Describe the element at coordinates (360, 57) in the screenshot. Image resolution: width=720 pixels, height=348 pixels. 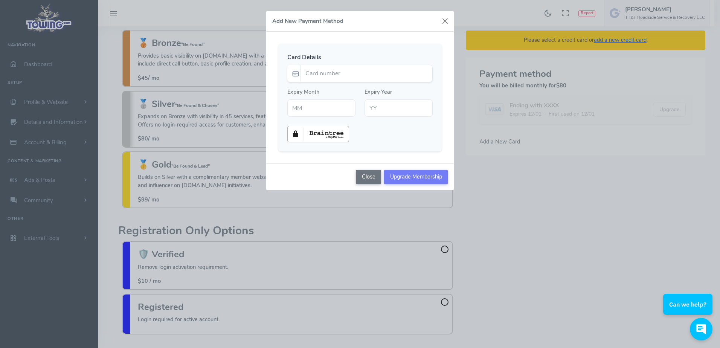
I see `legend: Card Details` at that location.